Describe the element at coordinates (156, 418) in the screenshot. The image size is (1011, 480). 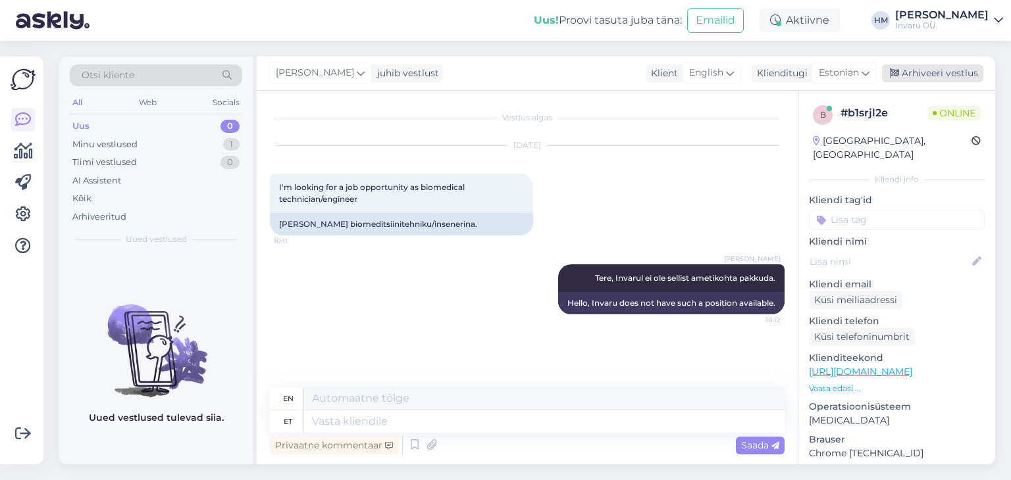
I see `p: Uued vestlused tulevad siia.` at that location.